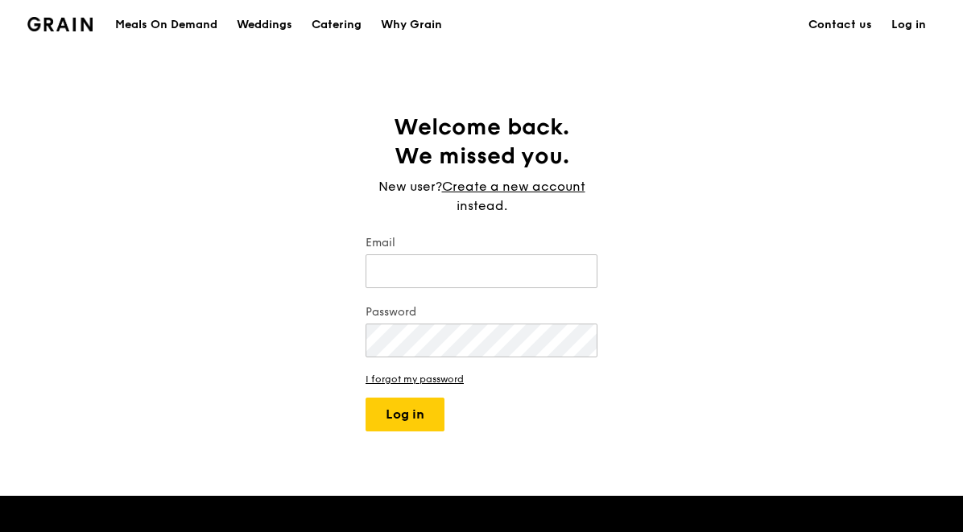 This screenshot has height=532, width=963. I want to click on label: Email, so click(482, 243).